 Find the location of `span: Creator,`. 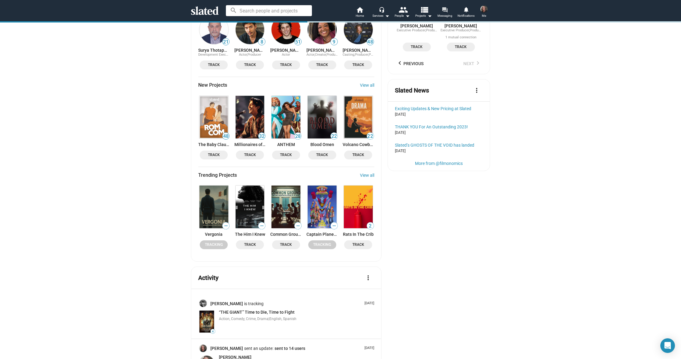

span: Creator, is located at coordinates (321, 54).